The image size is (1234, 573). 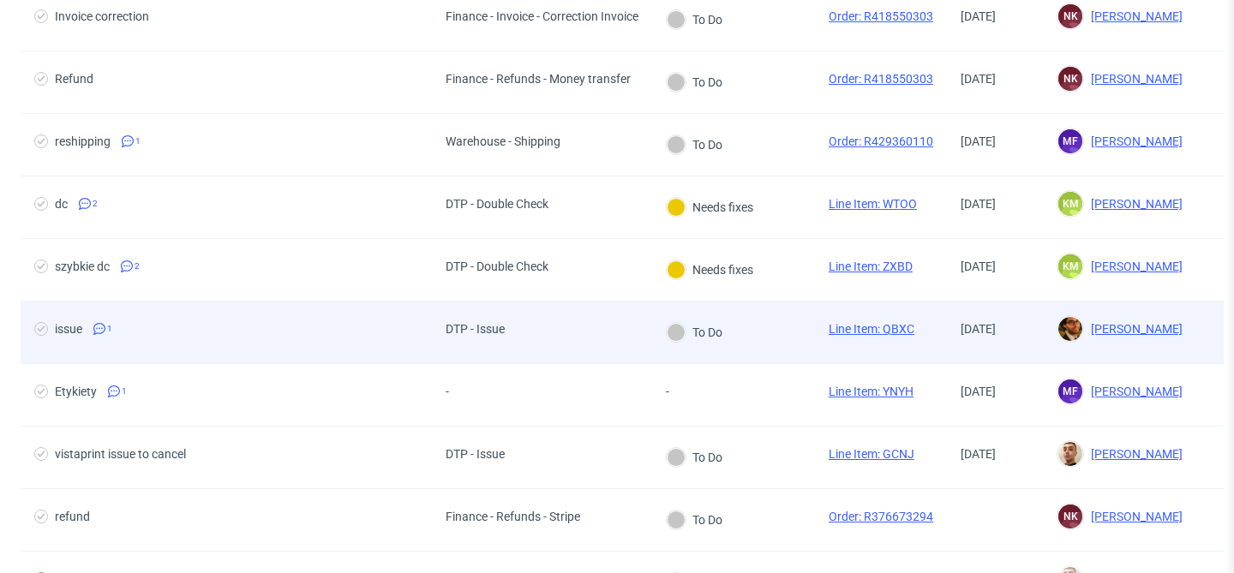 What do you see at coordinates (872, 204) in the screenshot?
I see `a: Line Item: WTOO` at bounding box center [872, 204].